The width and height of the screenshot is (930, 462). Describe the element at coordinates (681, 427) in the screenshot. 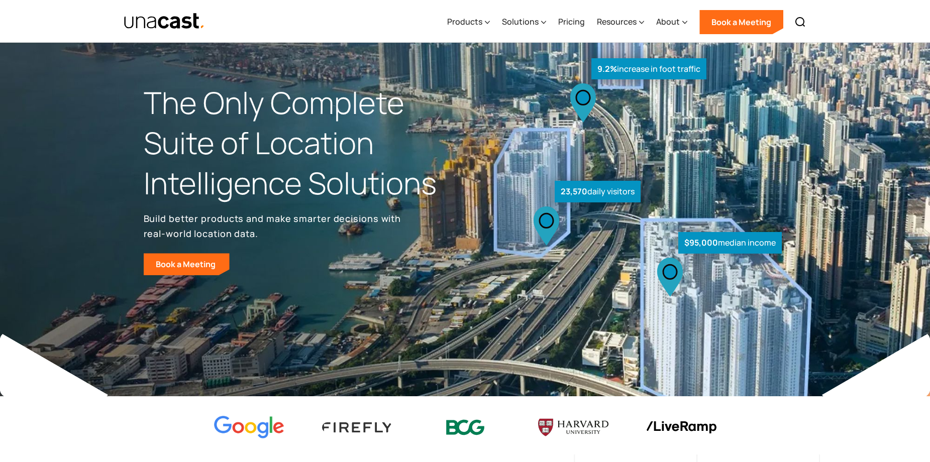

I see `img: liveramp logo` at that location.